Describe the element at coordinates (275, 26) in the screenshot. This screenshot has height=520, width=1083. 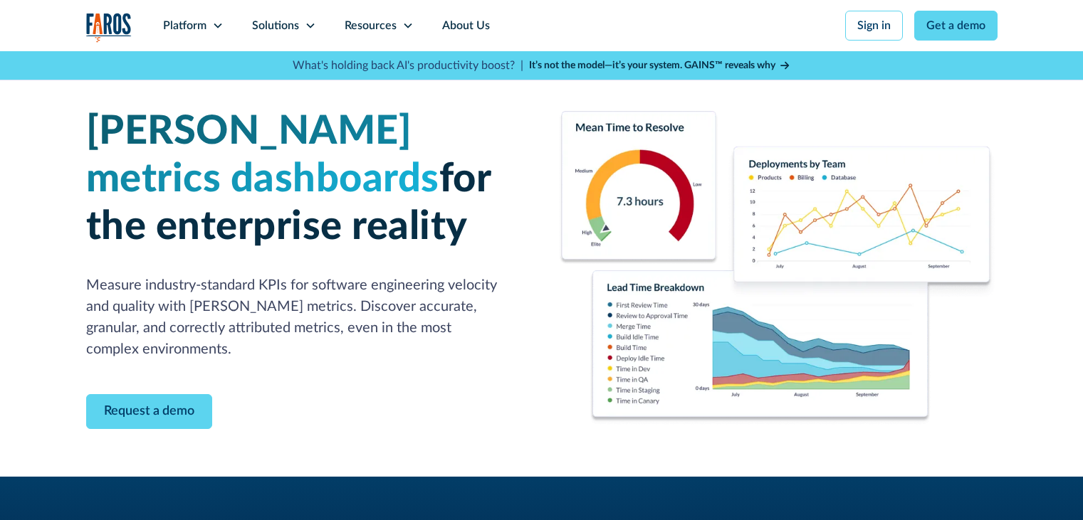
I see `div: Solutions` at that location.